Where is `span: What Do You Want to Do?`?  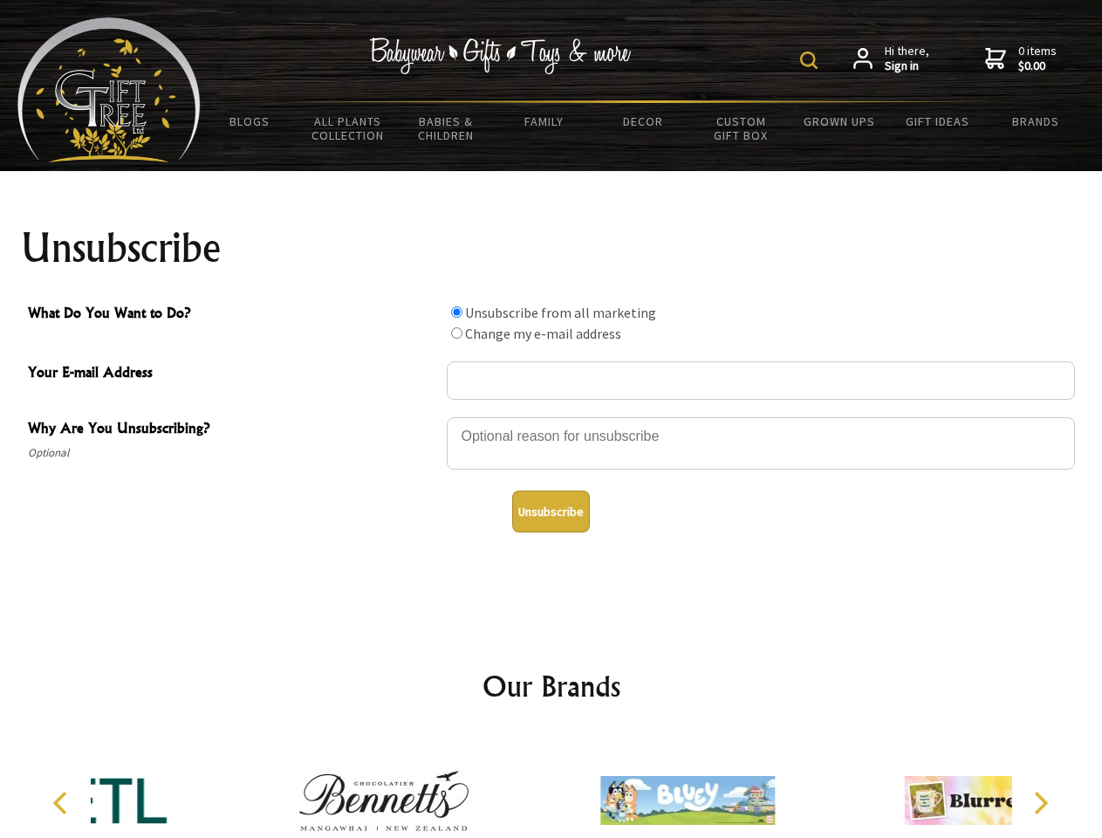 span: What Do You Want to Do? is located at coordinates (233, 314).